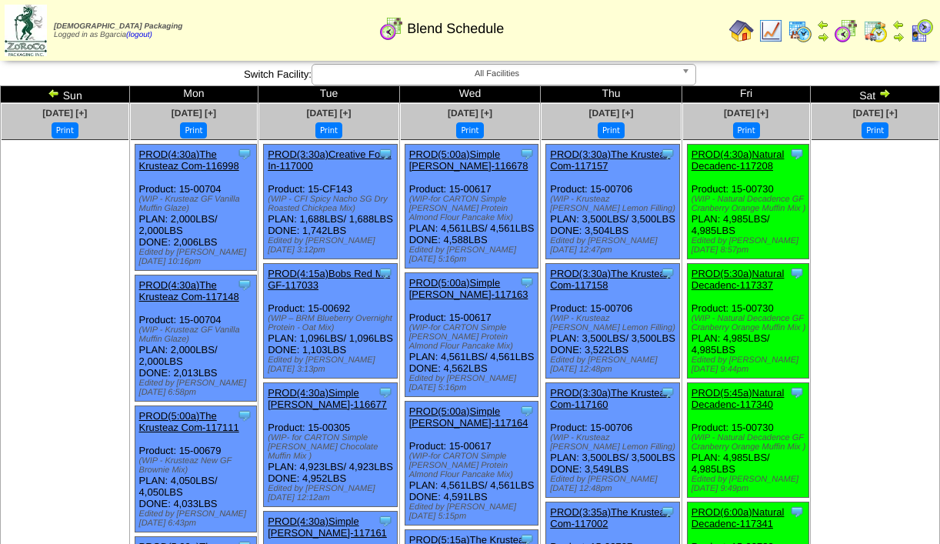 The image size is (940, 544). Describe the element at coordinates (771, 31) in the screenshot. I see `img: line_graph.gif` at that location.